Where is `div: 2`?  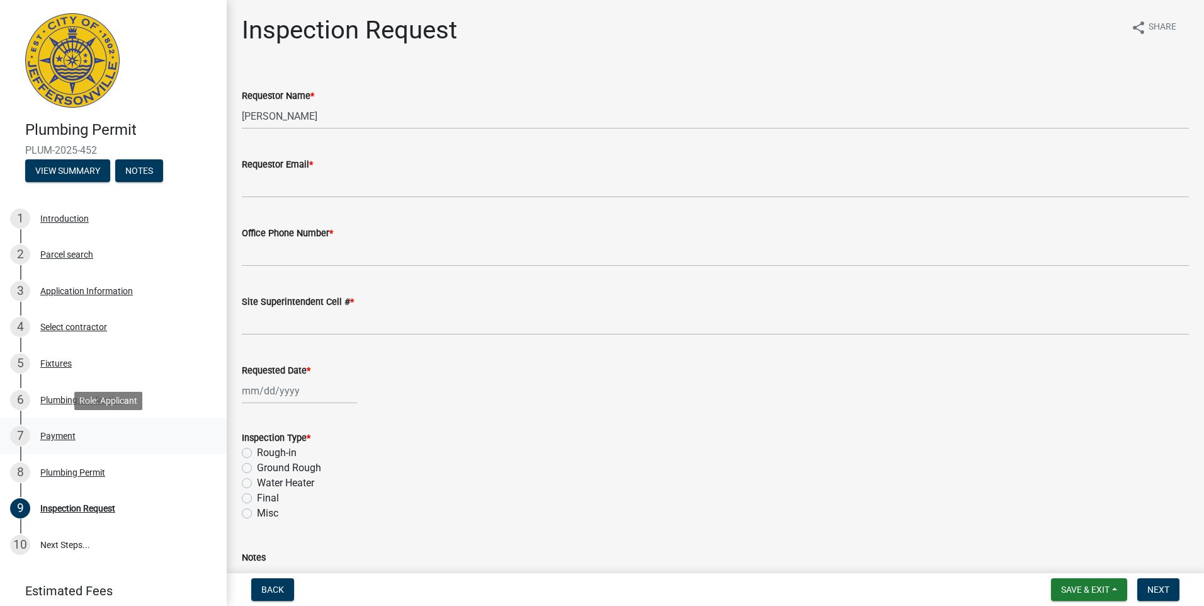 div: 2 is located at coordinates (20, 254).